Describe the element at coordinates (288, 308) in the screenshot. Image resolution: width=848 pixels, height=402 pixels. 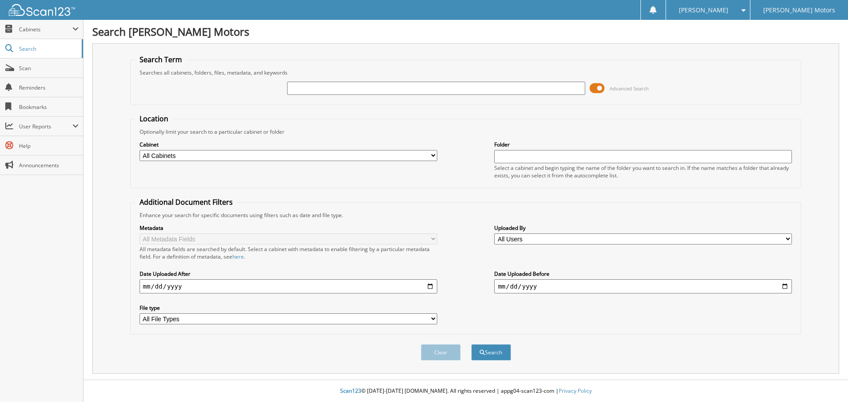
I see `label: File type` at that location.